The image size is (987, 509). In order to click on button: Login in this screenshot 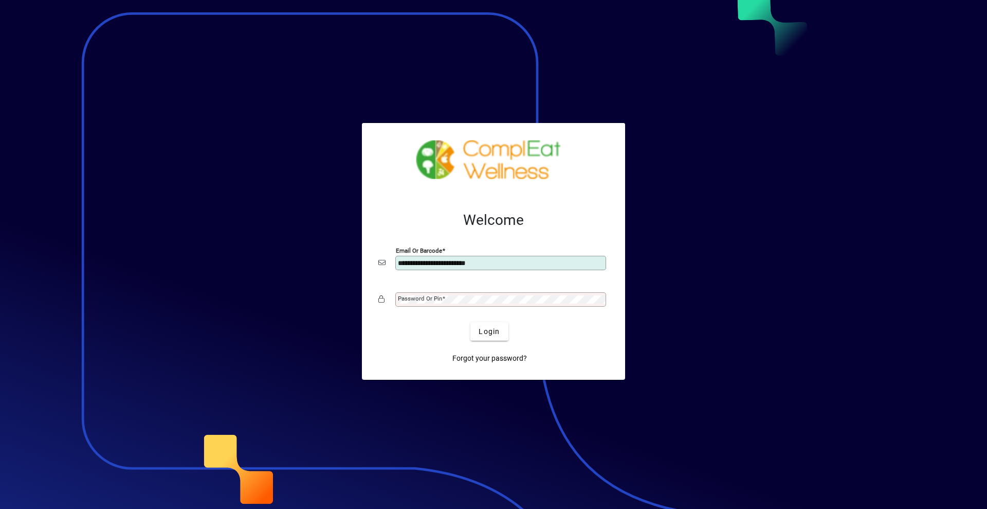, I will do `click(489, 331)`.